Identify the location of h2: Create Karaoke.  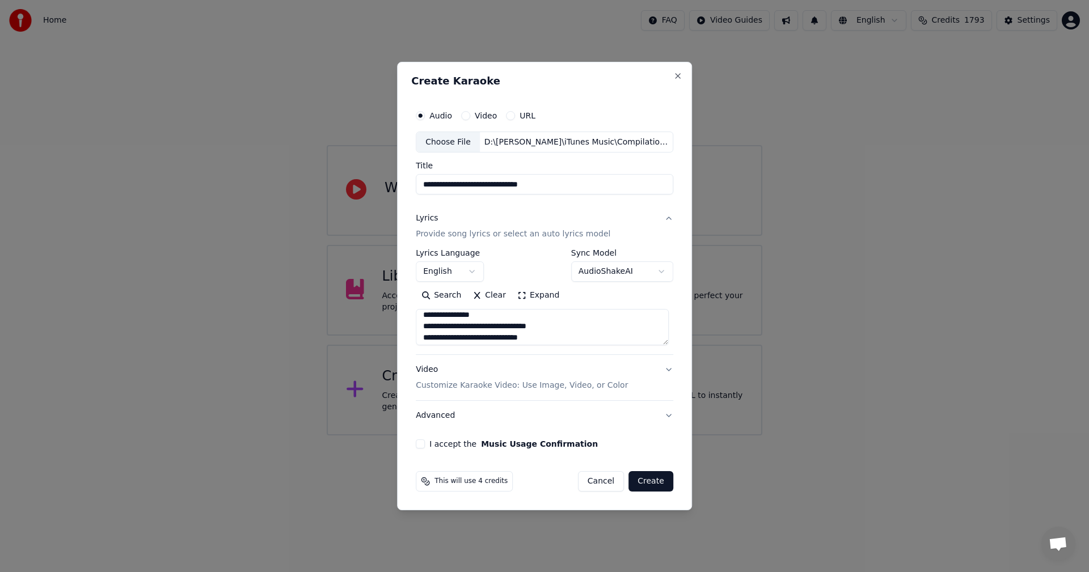
(545, 81).